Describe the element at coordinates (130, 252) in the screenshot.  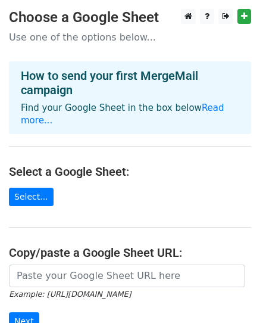
I see `h4: Copy/paste a Google Sheet URL:` at that location.